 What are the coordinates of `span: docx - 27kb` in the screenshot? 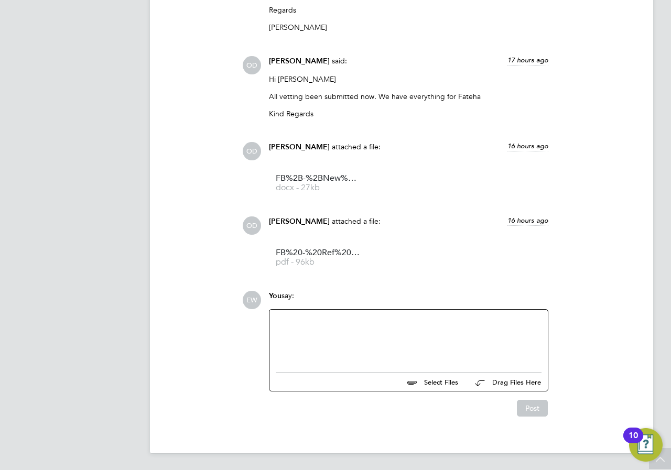 It's located at (318, 188).